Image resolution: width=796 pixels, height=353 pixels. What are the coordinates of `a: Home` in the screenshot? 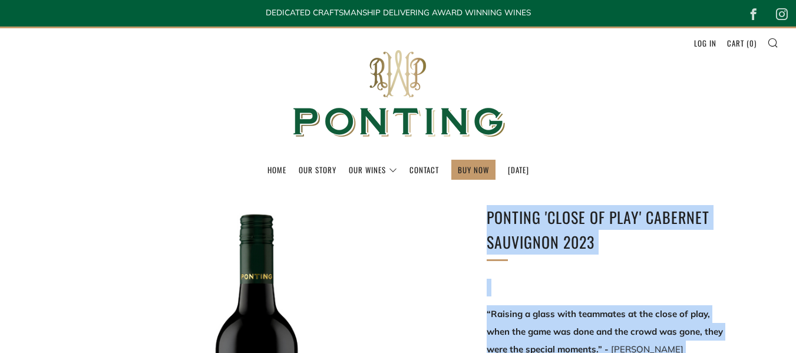 It's located at (277, 170).